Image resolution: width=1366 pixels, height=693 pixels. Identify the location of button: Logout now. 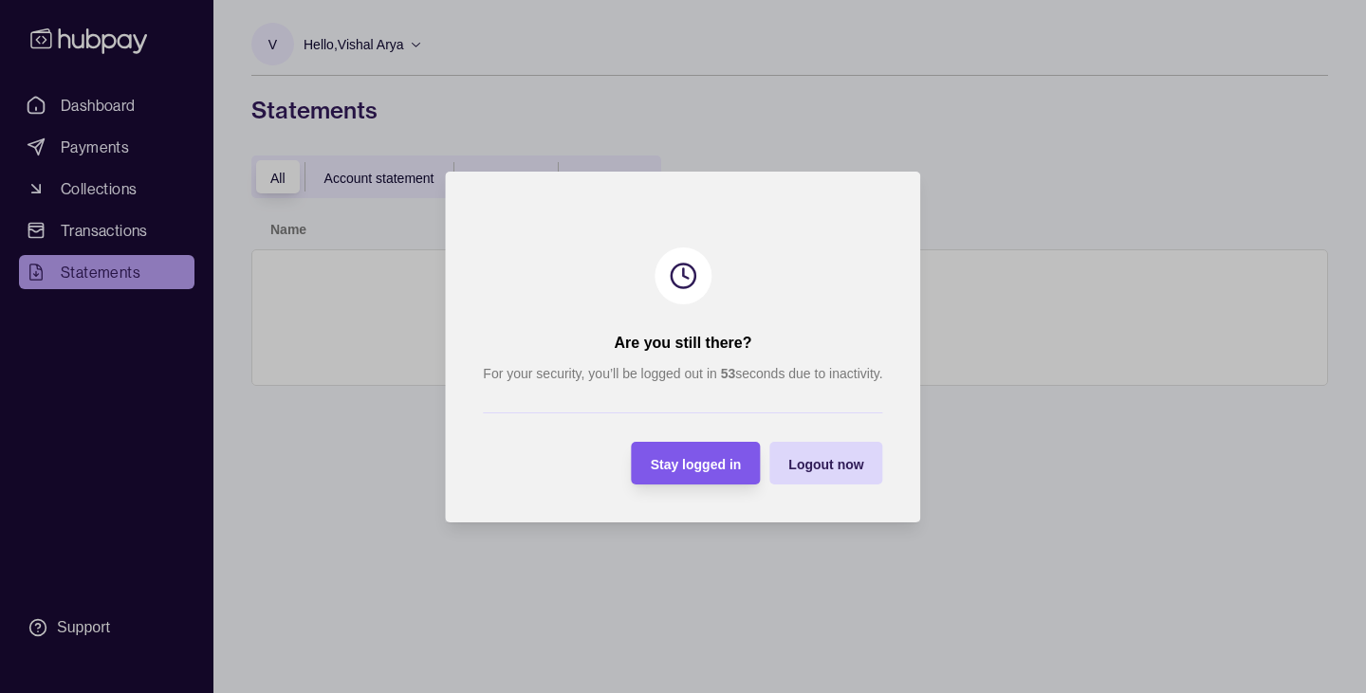
(825, 463).